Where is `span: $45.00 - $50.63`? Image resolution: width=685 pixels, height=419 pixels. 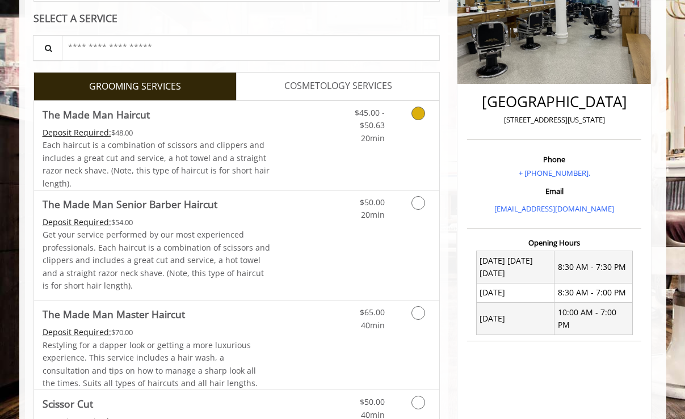 span: $45.00 - $50.63 is located at coordinates (369, 119).